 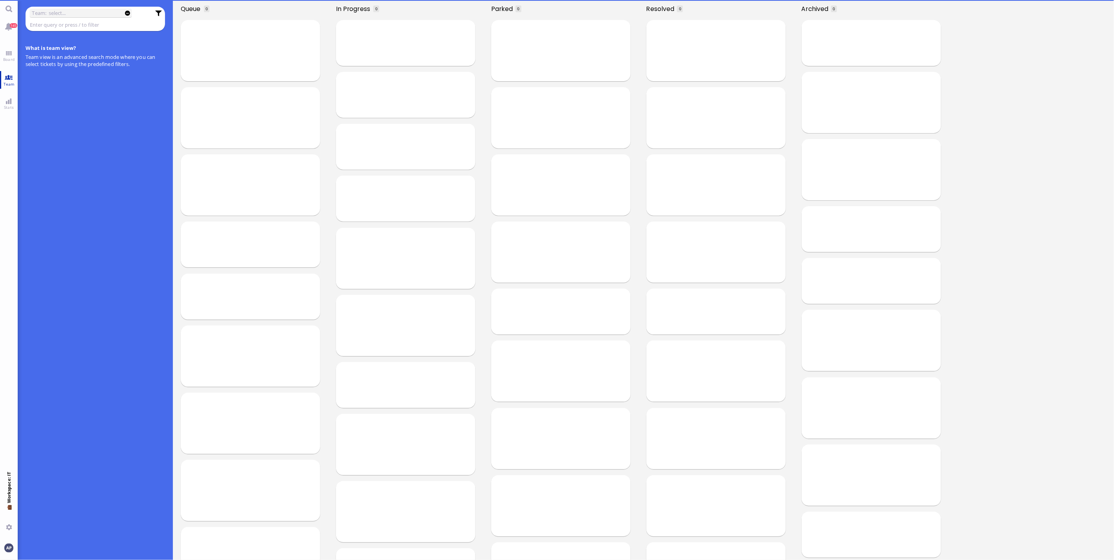 What do you see at coordinates (192, 9) in the screenshot?
I see `span: Queue` at bounding box center [192, 9].